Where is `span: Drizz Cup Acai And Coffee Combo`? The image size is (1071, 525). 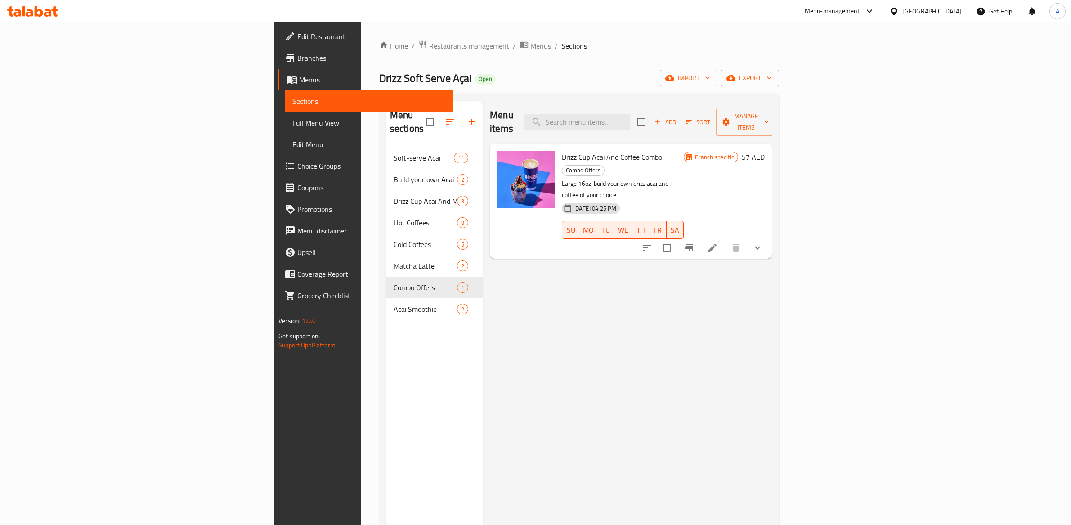 span: Drizz Cup Acai And Coffee Combo is located at coordinates (612, 157).